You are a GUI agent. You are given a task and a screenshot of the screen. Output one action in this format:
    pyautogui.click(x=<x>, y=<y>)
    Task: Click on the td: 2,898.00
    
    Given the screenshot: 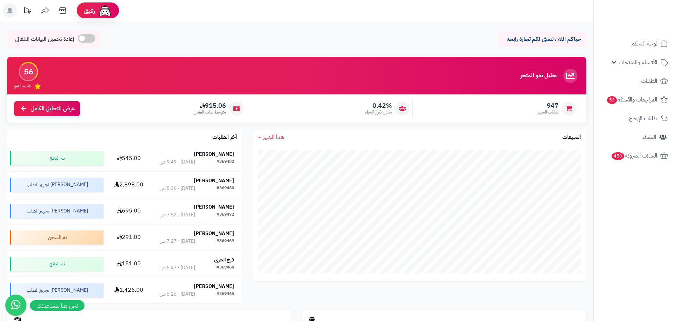 What is the action you would take?
    pyautogui.click(x=129, y=184)
    